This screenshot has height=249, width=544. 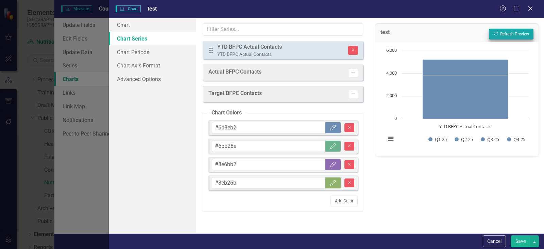 I want to click on path: YTD BFPC Actual Contacts, 1,439. Q1-25., so click(x=465, y=67).